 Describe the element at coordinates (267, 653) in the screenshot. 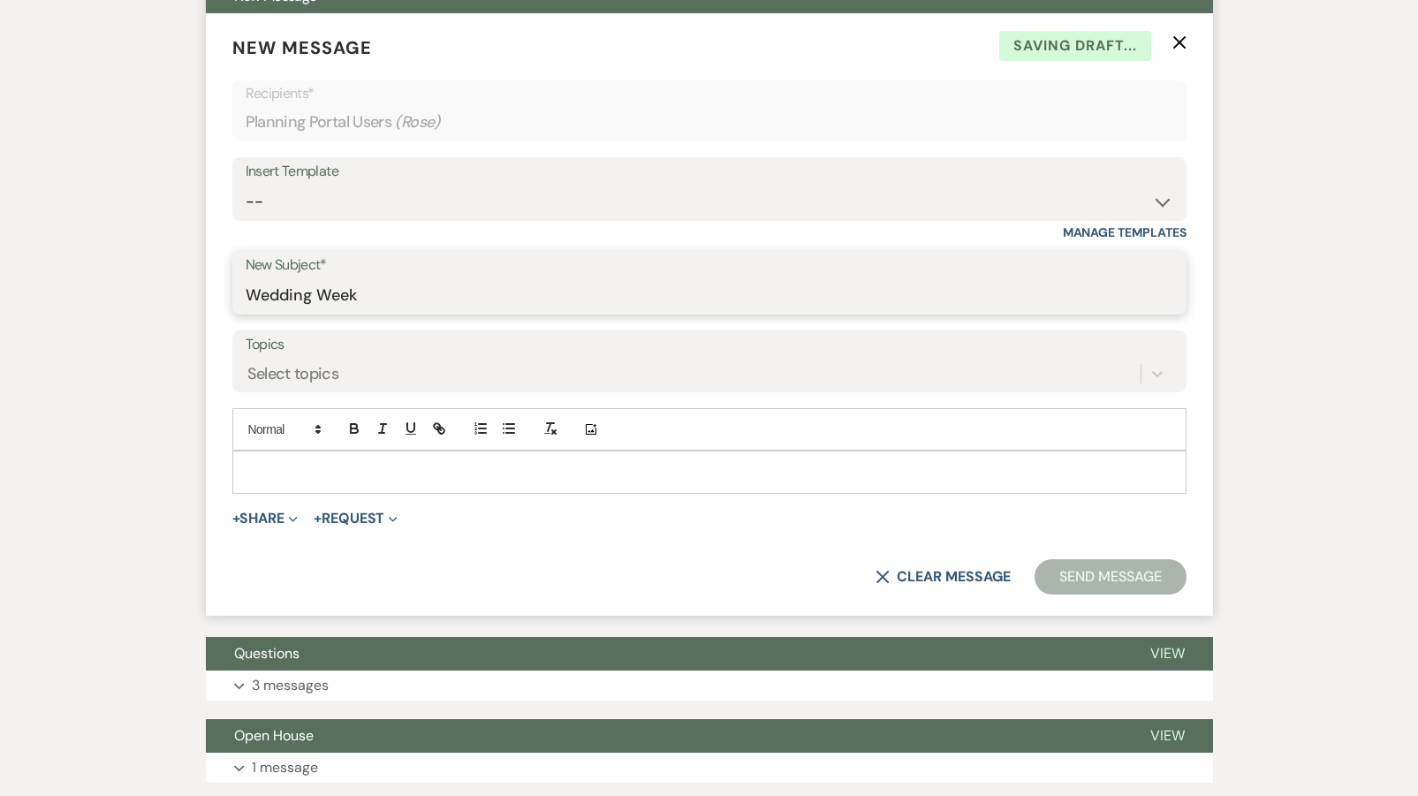

I see `span: Questions` at that location.